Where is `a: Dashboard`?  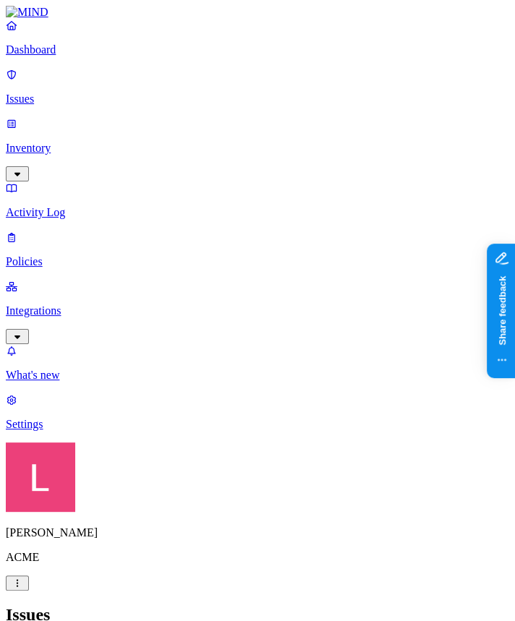 a: Dashboard is located at coordinates (257, 38).